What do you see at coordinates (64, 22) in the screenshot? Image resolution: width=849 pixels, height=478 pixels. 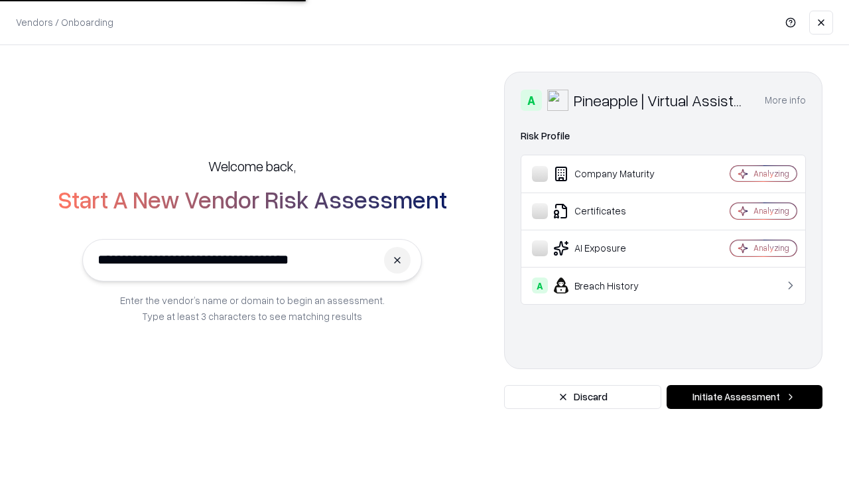 I see `p: Vendors / Onboarding` at bounding box center [64, 22].